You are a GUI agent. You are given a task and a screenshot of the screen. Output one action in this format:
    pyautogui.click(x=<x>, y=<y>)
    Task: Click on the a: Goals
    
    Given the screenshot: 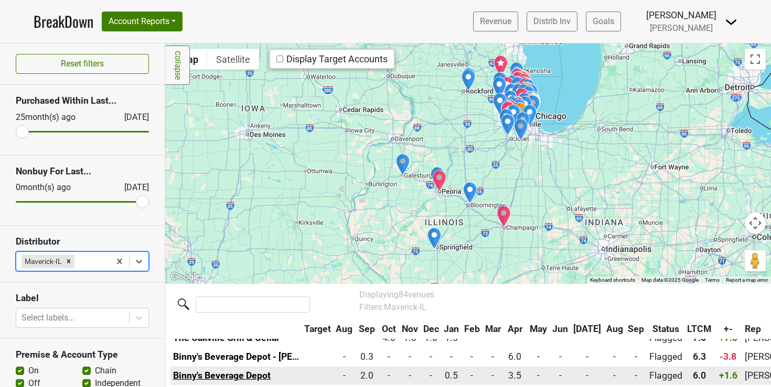 What is the action you would take?
    pyautogui.click(x=603, y=21)
    